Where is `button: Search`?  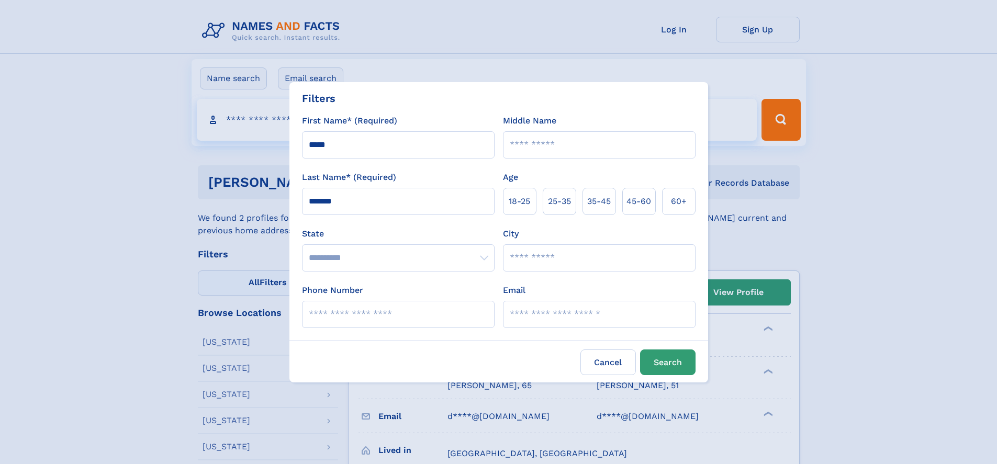 button: Search is located at coordinates (668, 362).